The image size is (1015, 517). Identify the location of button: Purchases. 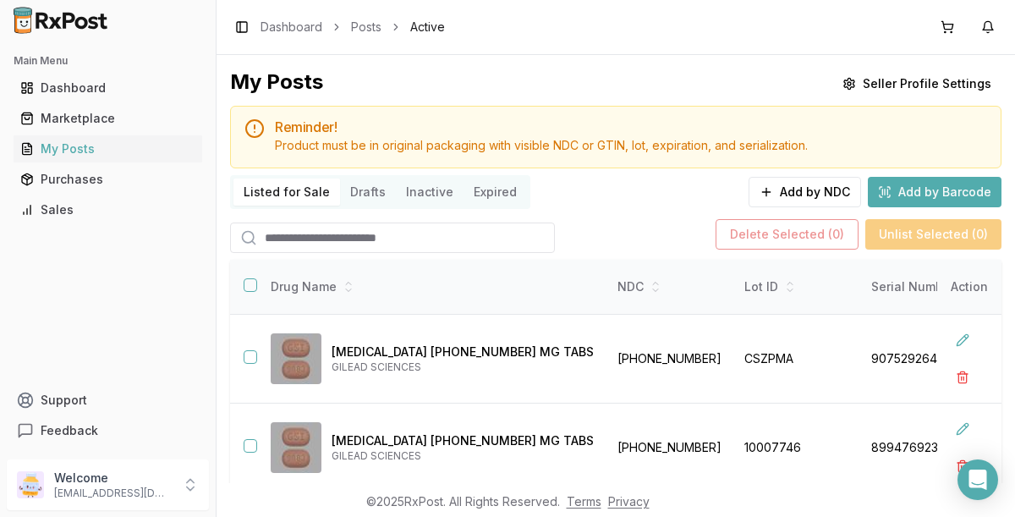
(107, 179).